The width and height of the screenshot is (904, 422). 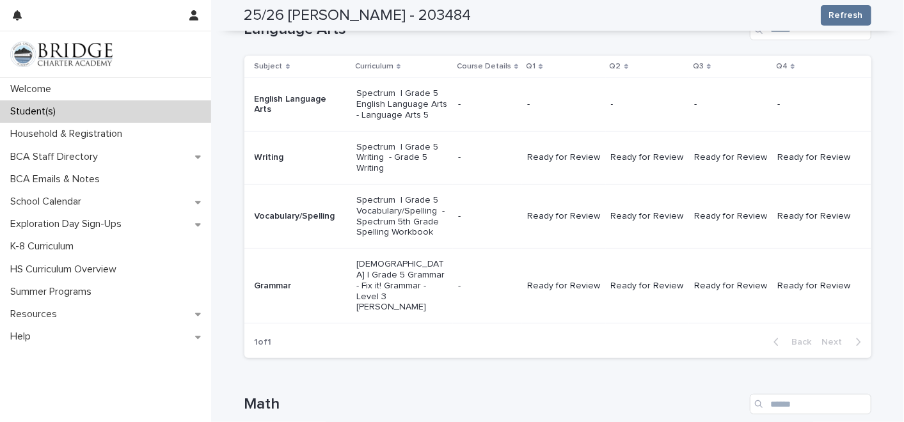 What do you see at coordinates (300, 286) in the screenshot?
I see `p: Grammar` at bounding box center [300, 286].